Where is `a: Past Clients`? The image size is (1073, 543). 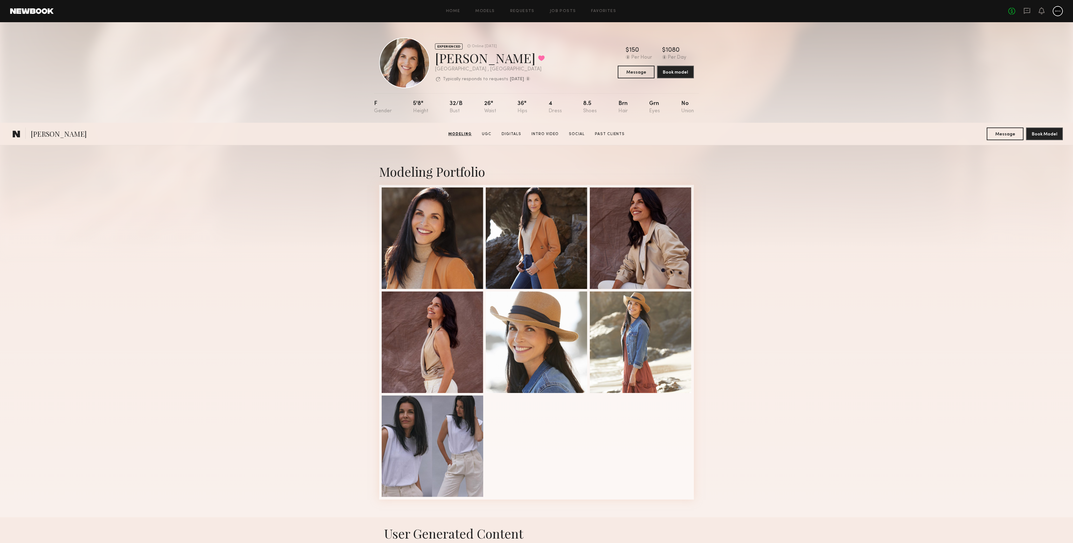 a: Past Clients is located at coordinates (610, 134).